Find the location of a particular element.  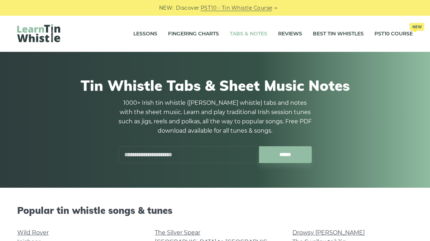

img: LearnTinWhistle.com is located at coordinates (39, 33).